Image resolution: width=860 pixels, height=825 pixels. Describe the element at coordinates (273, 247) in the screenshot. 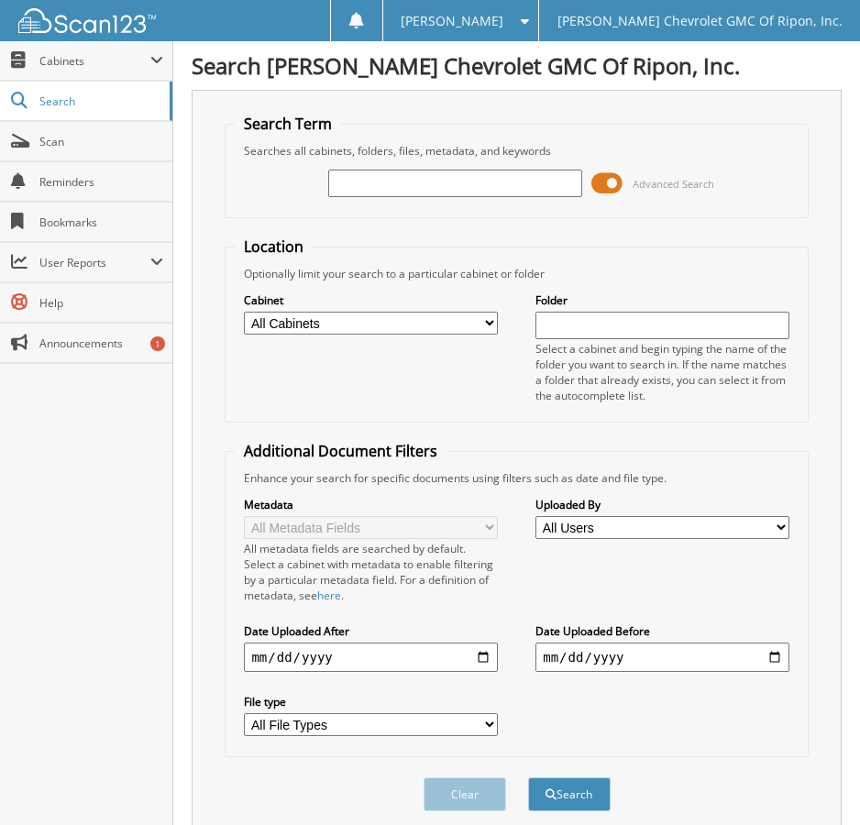

I see `legend: Location` at that location.